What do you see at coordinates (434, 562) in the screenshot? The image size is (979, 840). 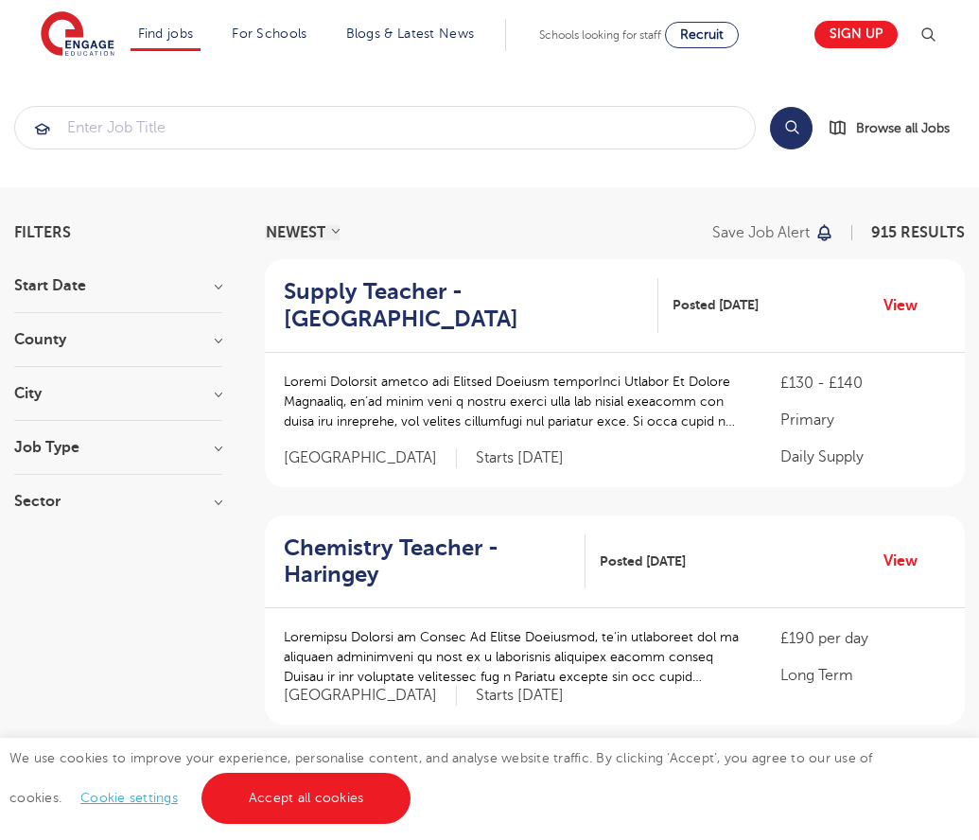 I see `a: Chemistry Teacher - Haringey` at bounding box center [434, 562].